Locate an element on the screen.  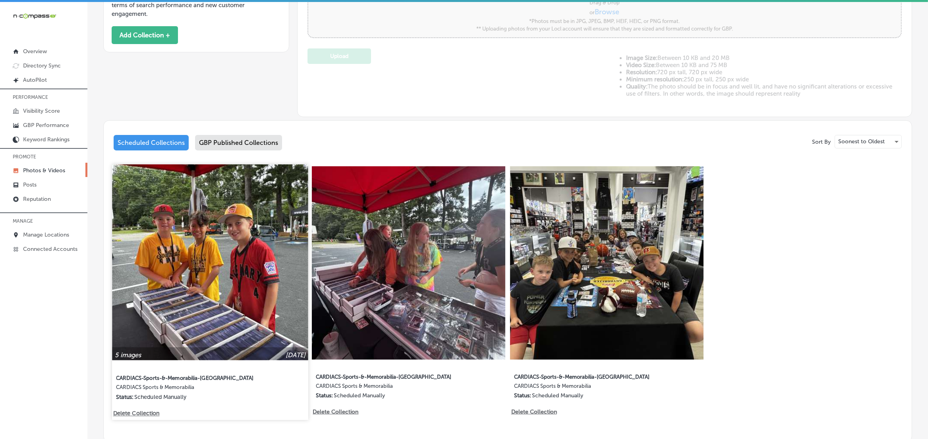
p: GBP Performance is located at coordinates (46, 125).